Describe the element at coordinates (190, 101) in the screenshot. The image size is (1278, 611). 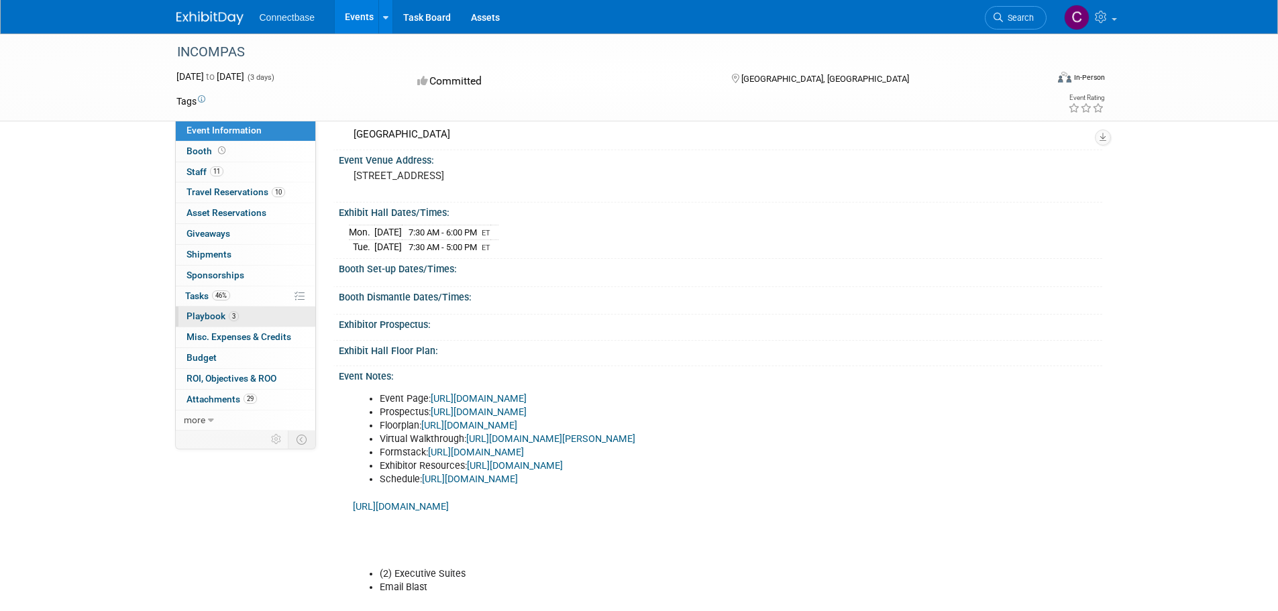
I see `td: Tags` at that location.